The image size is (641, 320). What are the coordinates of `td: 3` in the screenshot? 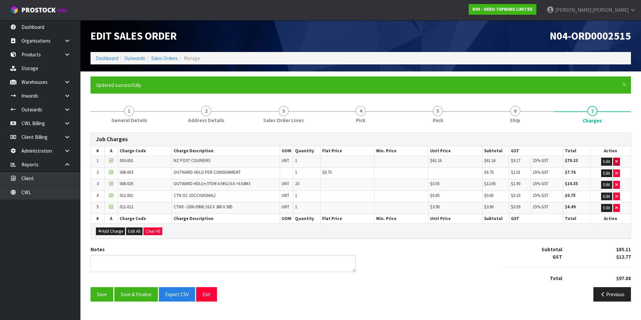 It's located at (98, 185).